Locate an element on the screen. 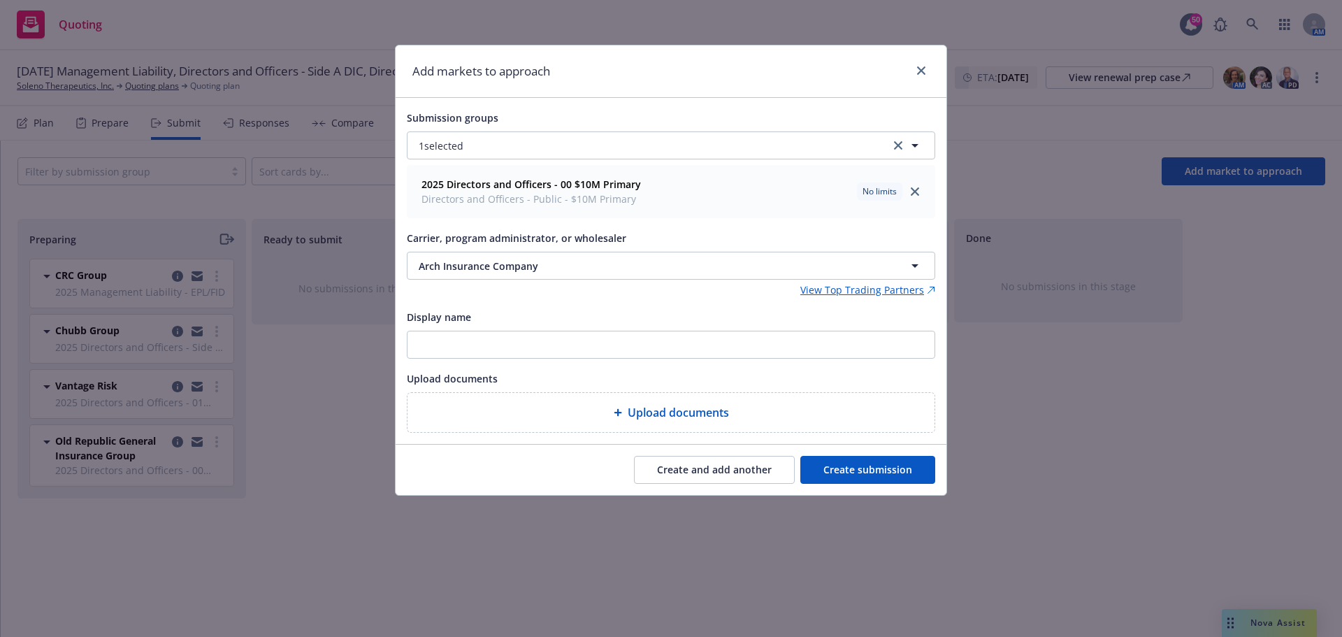  span: Display name is located at coordinates (439, 317).